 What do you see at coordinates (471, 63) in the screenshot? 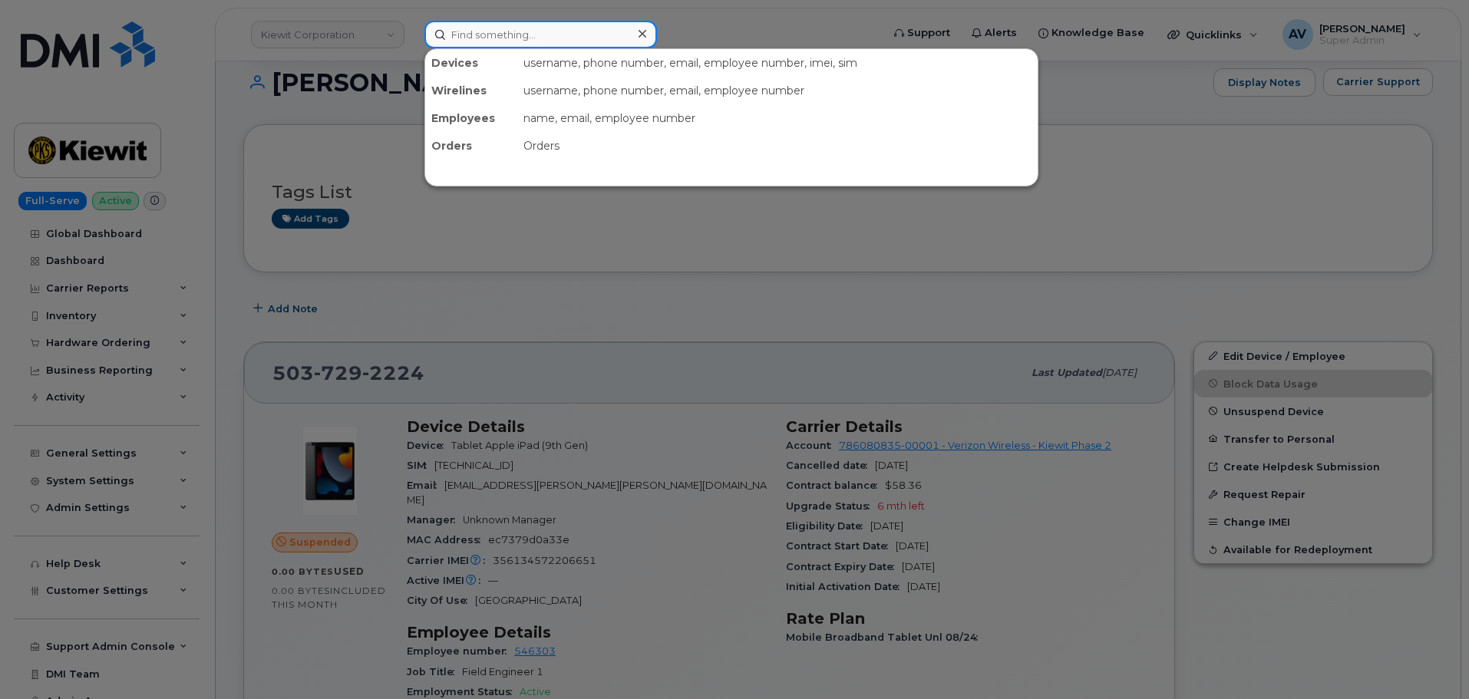
I see `div: Devices` at bounding box center [471, 63].